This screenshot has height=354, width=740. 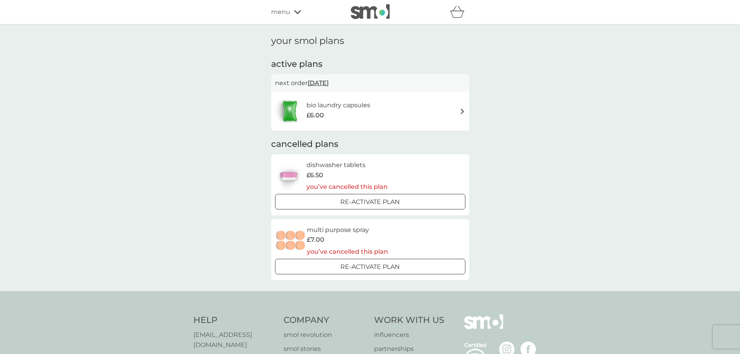 I want to click on h1: your smol plans, so click(x=370, y=41).